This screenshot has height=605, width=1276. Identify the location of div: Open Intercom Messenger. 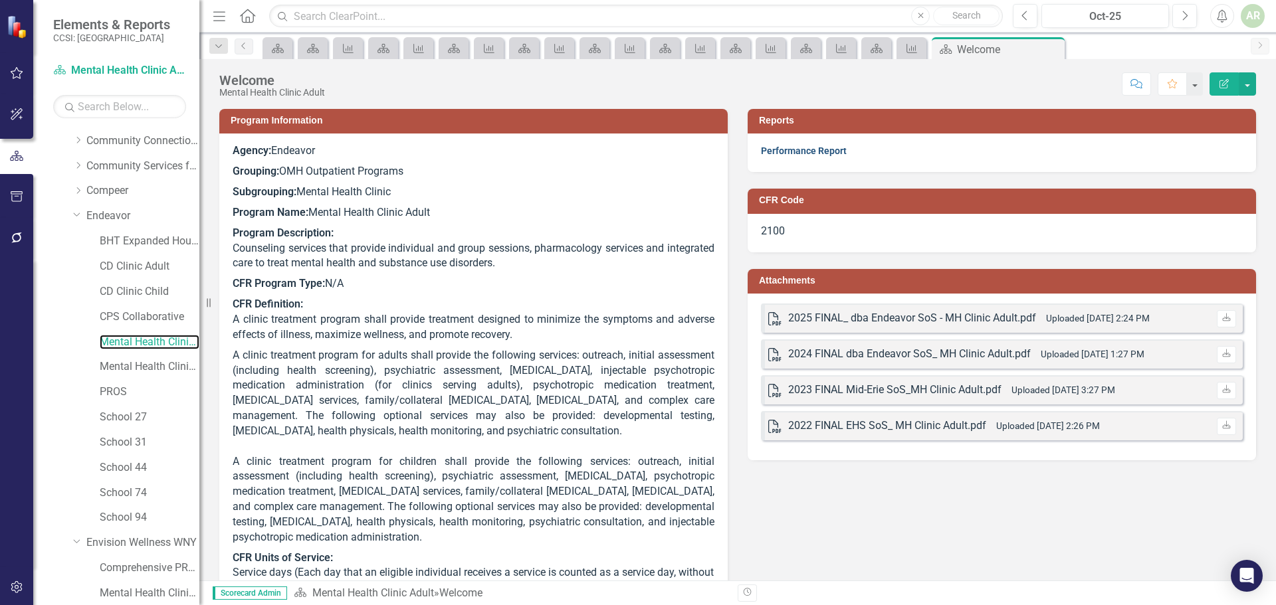
(1247, 576).